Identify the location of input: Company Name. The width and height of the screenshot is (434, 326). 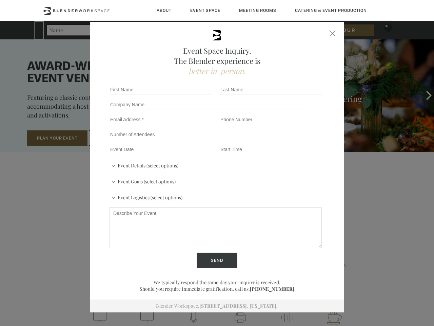
(210, 105).